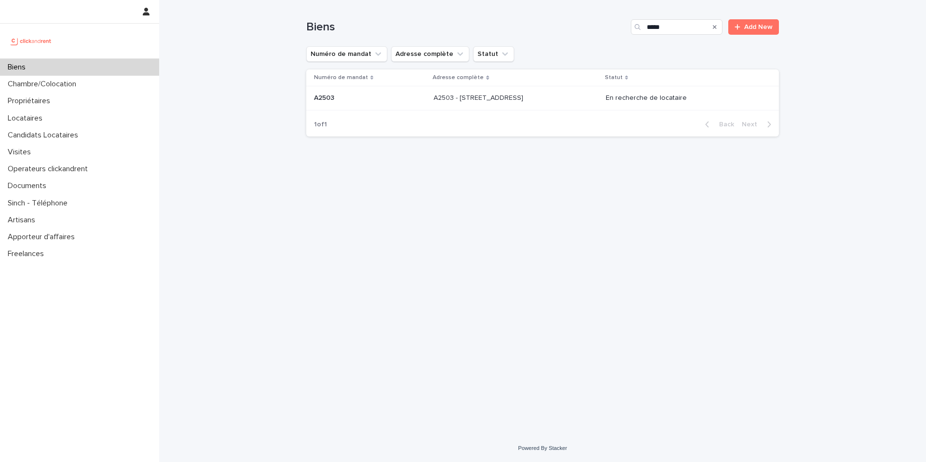 The image size is (926, 462). What do you see at coordinates (341, 78) in the screenshot?
I see `p: Numéro de mandat` at bounding box center [341, 78].